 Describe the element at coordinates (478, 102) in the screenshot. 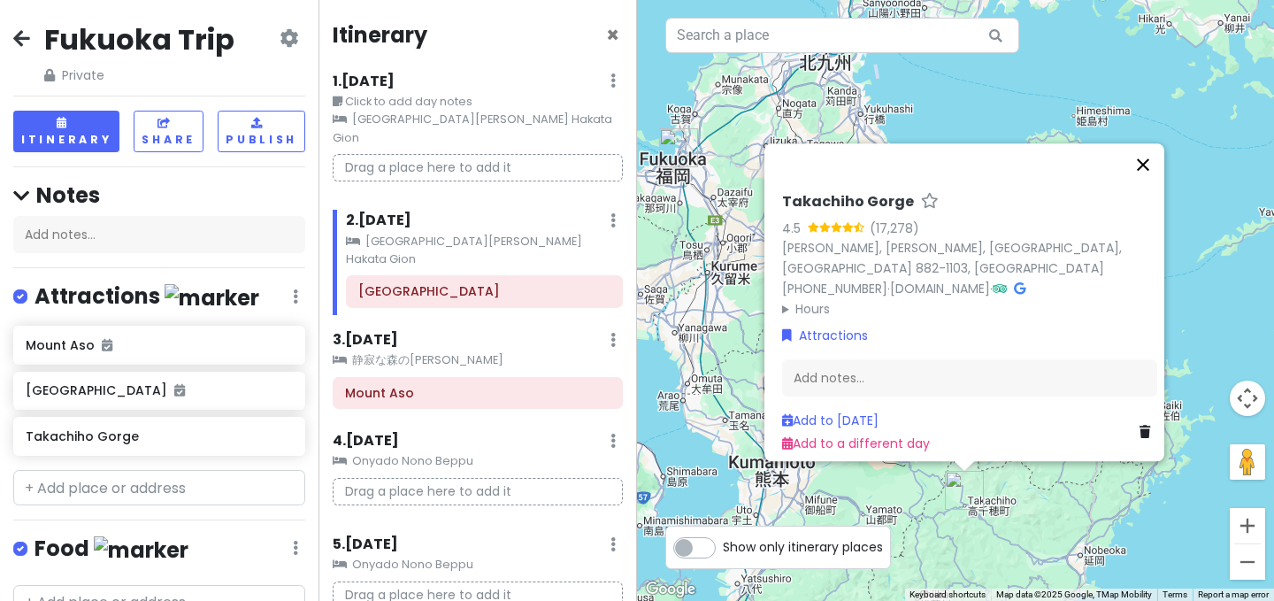

I see `small: Click to add day notes` at that location.